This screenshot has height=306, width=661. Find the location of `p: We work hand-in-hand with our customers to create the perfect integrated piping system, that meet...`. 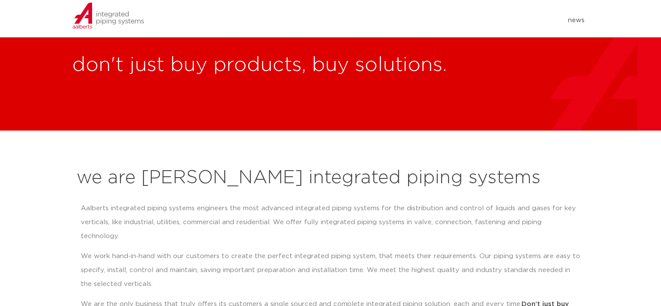

p: We work hand-in-hand with our customers to create the perfect integrated piping system, that meet... is located at coordinates (331, 270).